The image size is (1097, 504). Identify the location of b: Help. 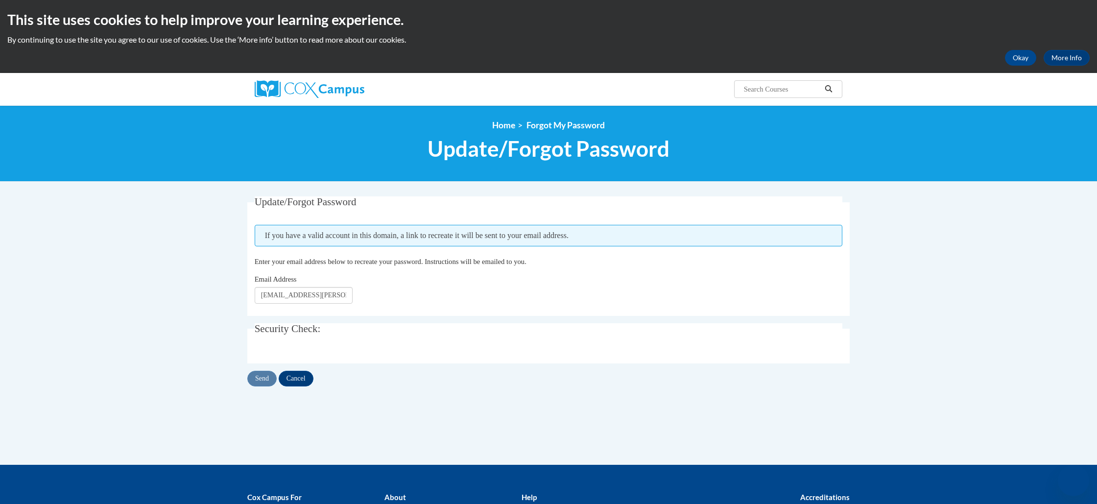
(529, 497).